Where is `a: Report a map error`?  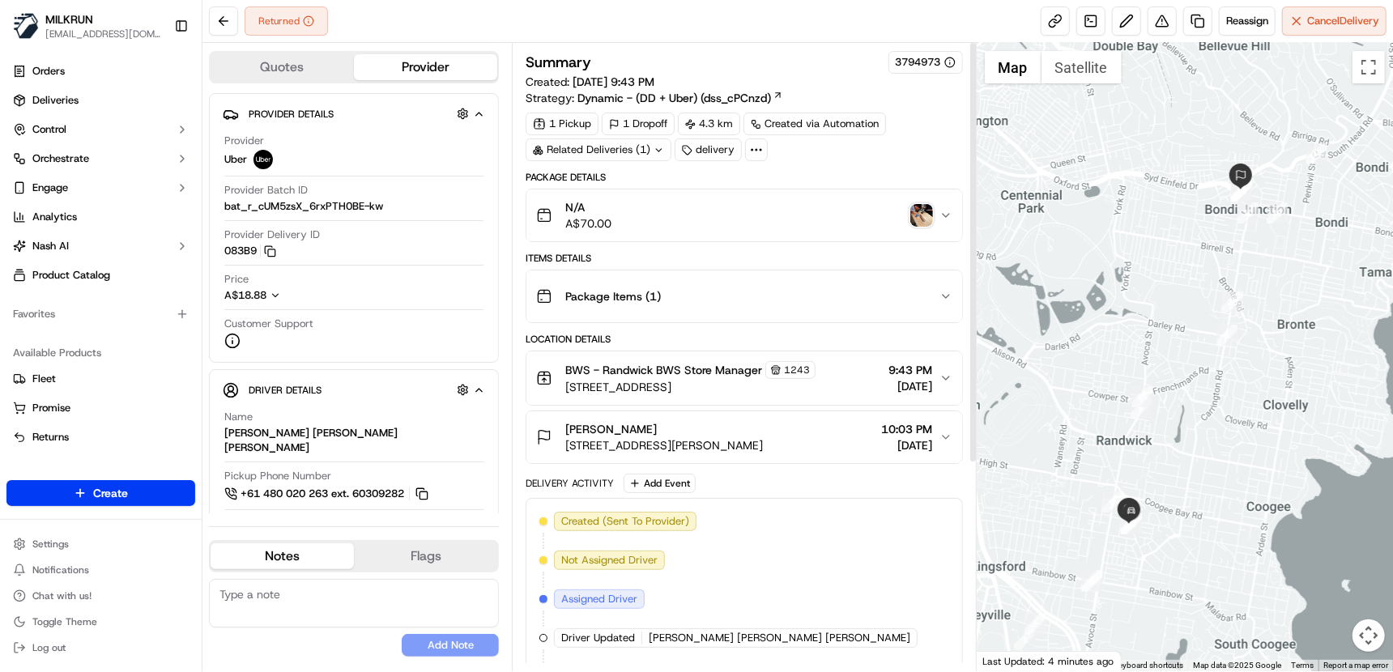 a: Report a map error is located at coordinates (1356, 665).